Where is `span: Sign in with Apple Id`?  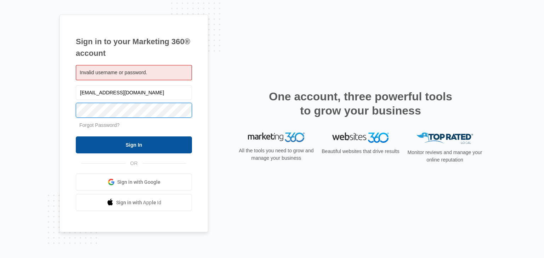
span: Sign in with Apple Id is located at coordinates (139, 203).